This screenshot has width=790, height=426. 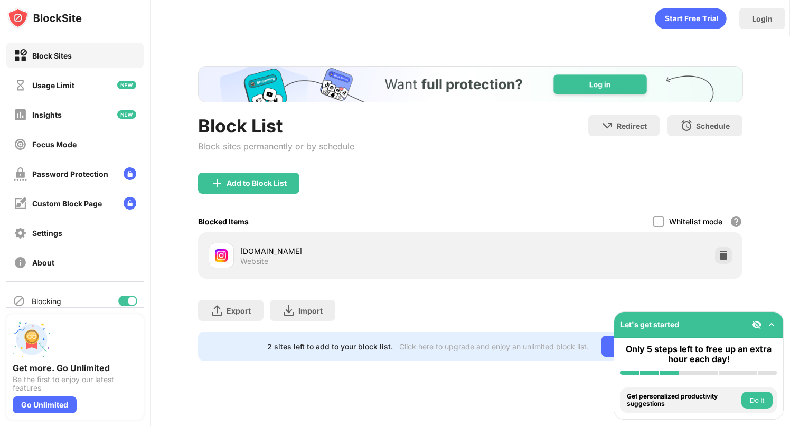 I want to click on div: Custom Block Page, so click(x=67, y=203).